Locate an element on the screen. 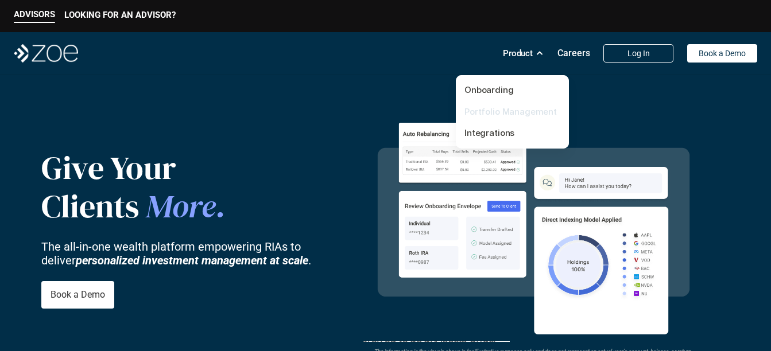 The height and width of the screenshot is (351, 771). p: Log In is located at coordinates (638, 53).